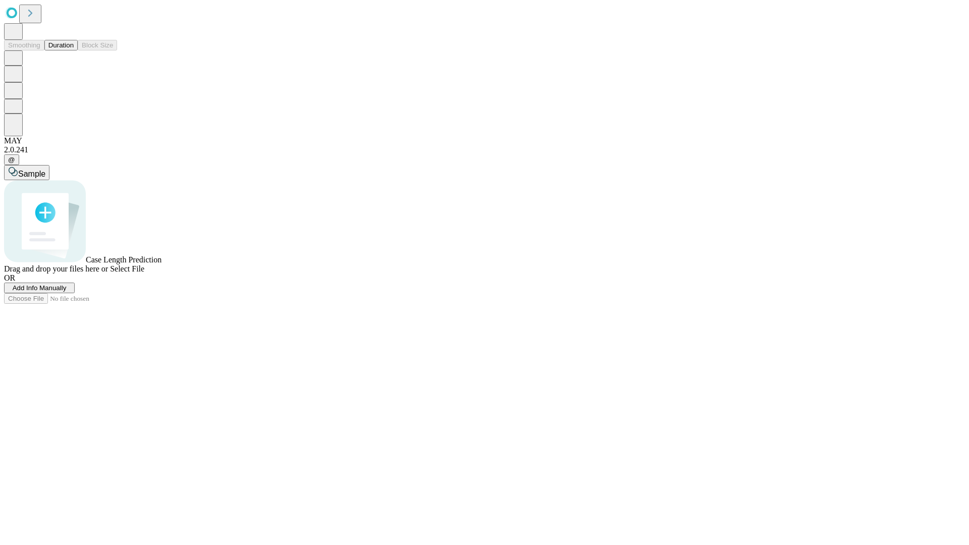 This screenshot has height=545, width=969. Describe the element at coordinates (24, 45) in the screenshot. I see `button: Smoothing` at that location.